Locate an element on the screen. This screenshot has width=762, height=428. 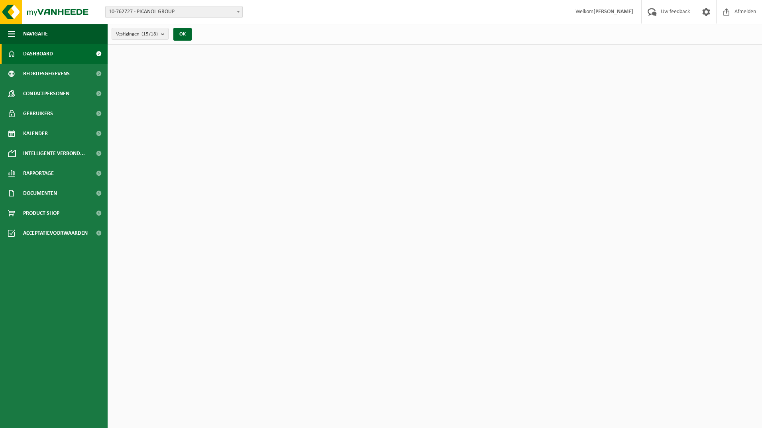
span: Rapportage is located at coordinates (38, 173).